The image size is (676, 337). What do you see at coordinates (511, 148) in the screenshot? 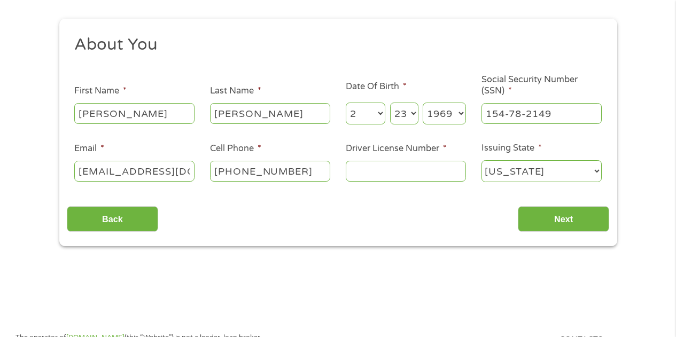
I see `label: Issuing State` at bounding box center [511, 148].